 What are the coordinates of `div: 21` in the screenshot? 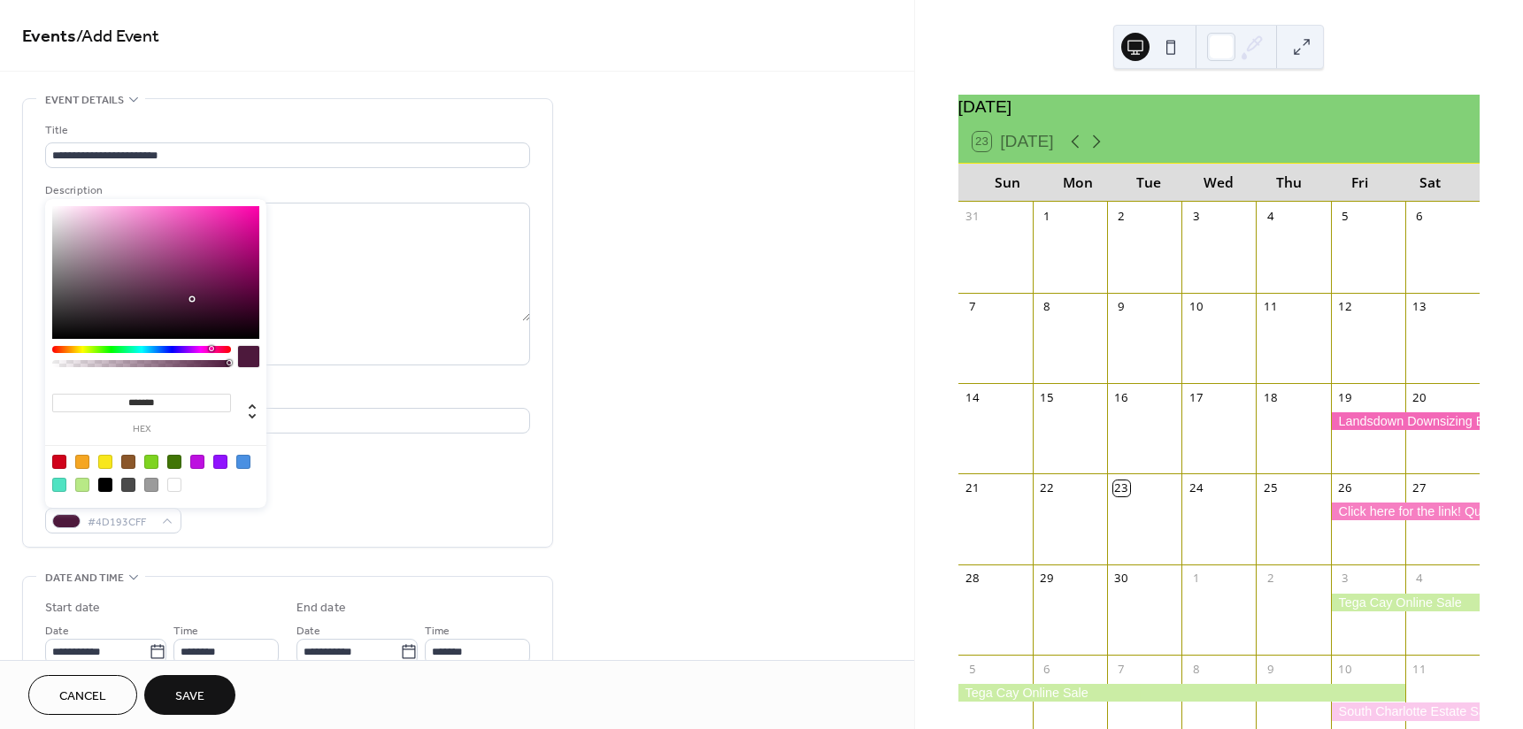 It's located at (973, 489).